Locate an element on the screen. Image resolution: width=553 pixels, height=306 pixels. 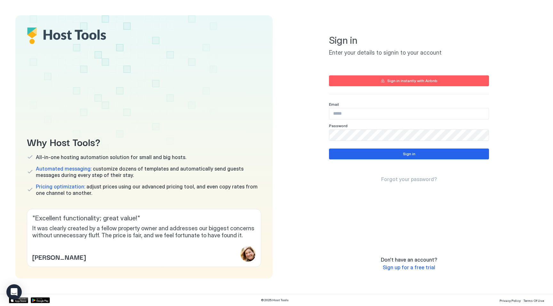
span: Enter your details to signin to your account is located at coordinates (409, 53).